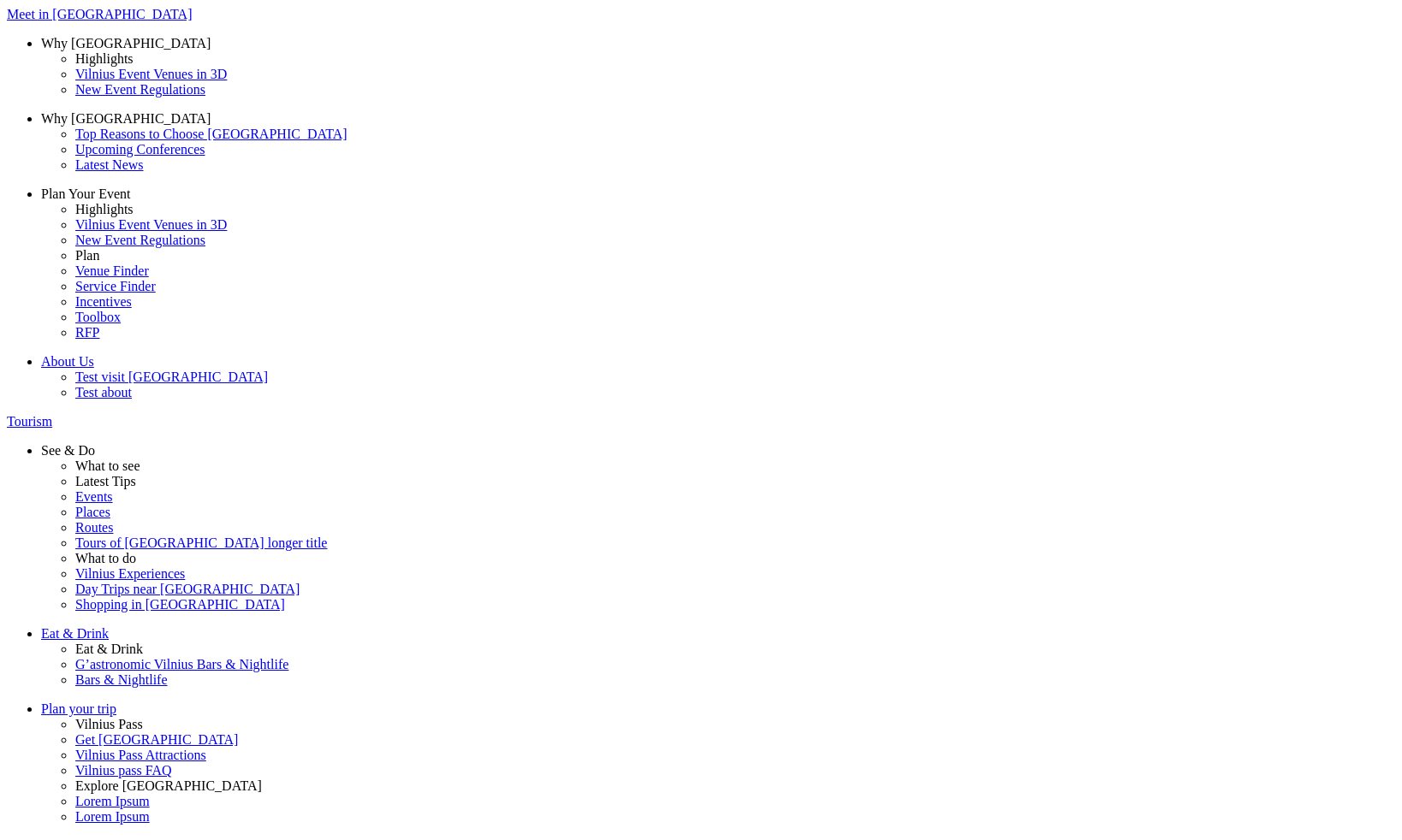 The width and height of the screenshot is (1402, 840). I want to click on span: Service Finder, so click(115, 286).